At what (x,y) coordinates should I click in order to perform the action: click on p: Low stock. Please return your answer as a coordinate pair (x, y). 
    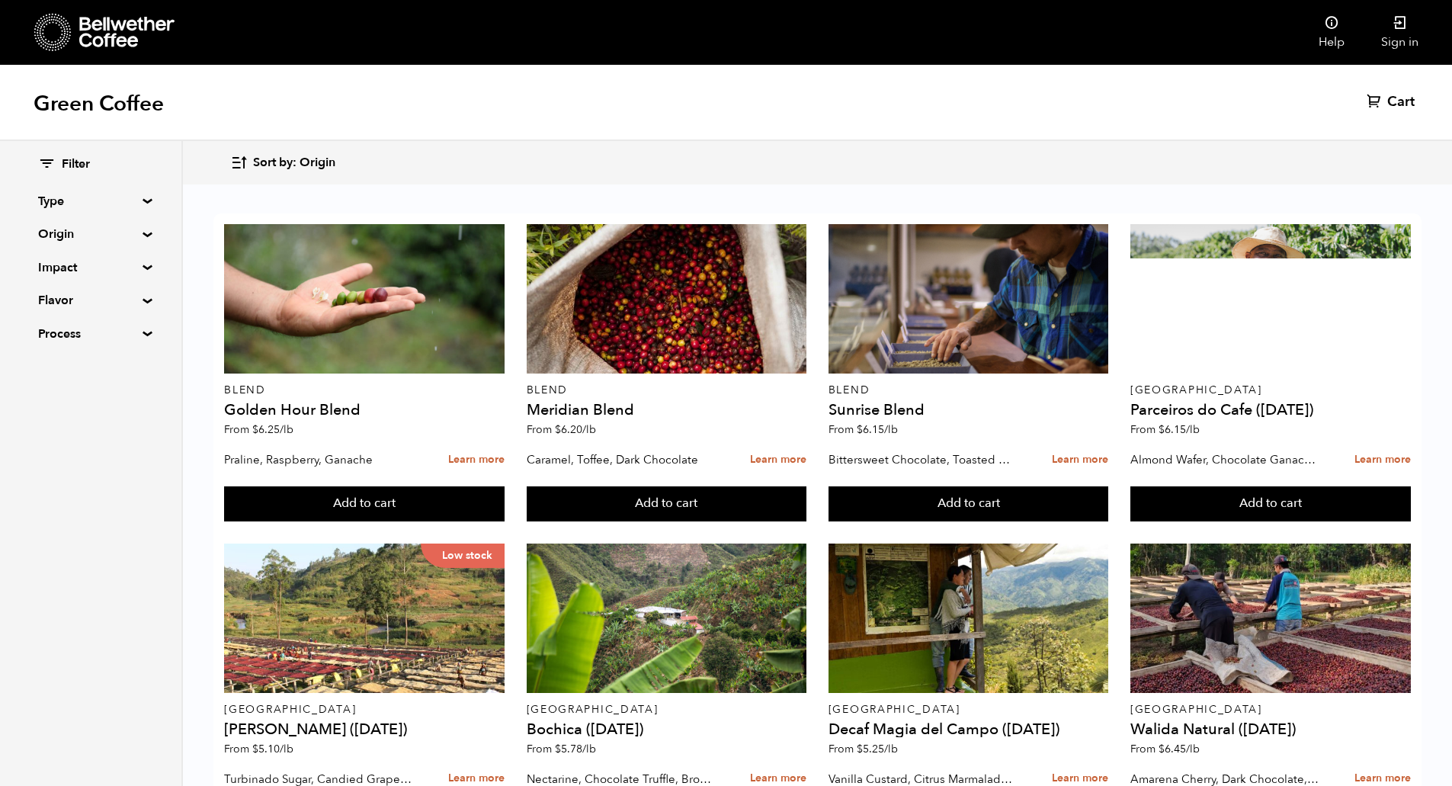
    Looking at the image, I should click on (463, 556).